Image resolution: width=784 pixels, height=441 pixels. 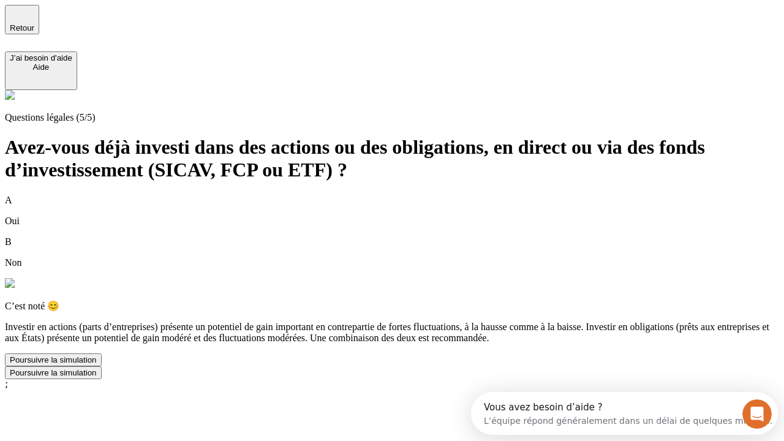 I want to click on button: Retour, so click(x=22, y=20).